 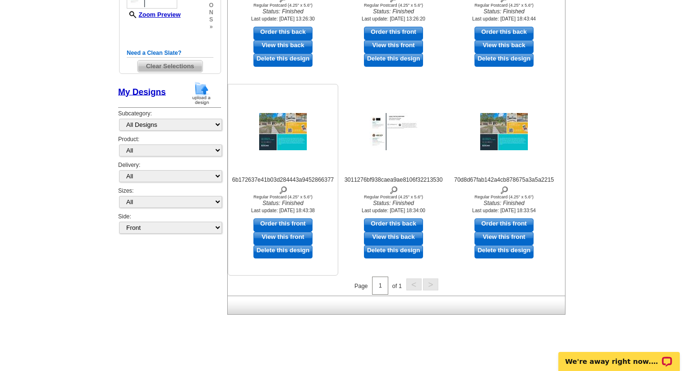 What do you see at coordinates (397, 285) in the screenshot?
I see `span: of 1` at bounding box center [397, 285].